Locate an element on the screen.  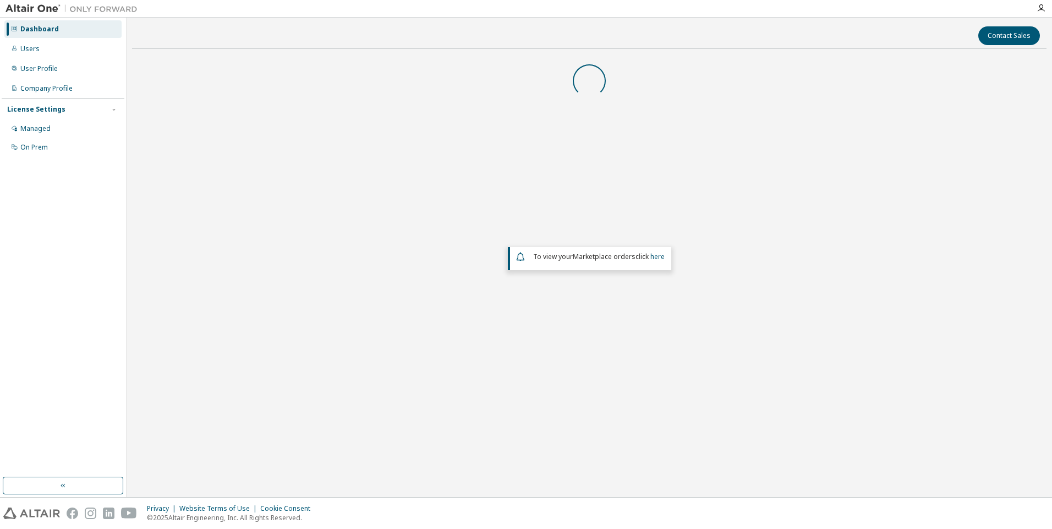
img: facebook.svg is located at coordinates (72, 513).